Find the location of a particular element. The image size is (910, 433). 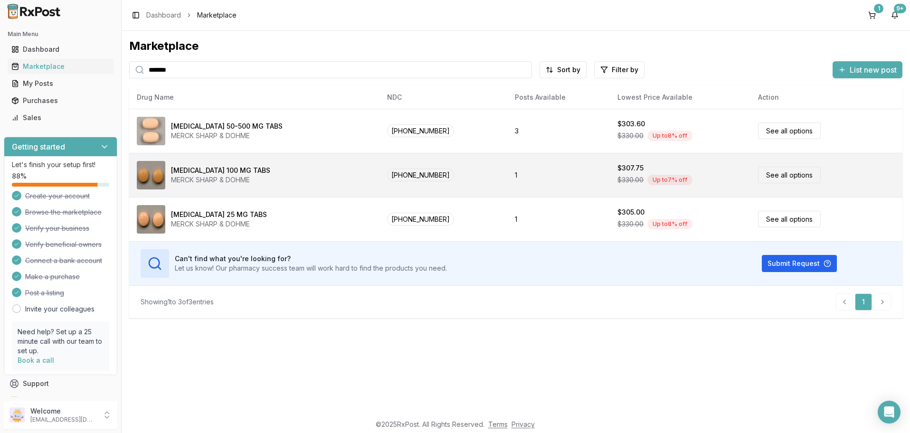

td: 3 is located at coordinates (558, 131).